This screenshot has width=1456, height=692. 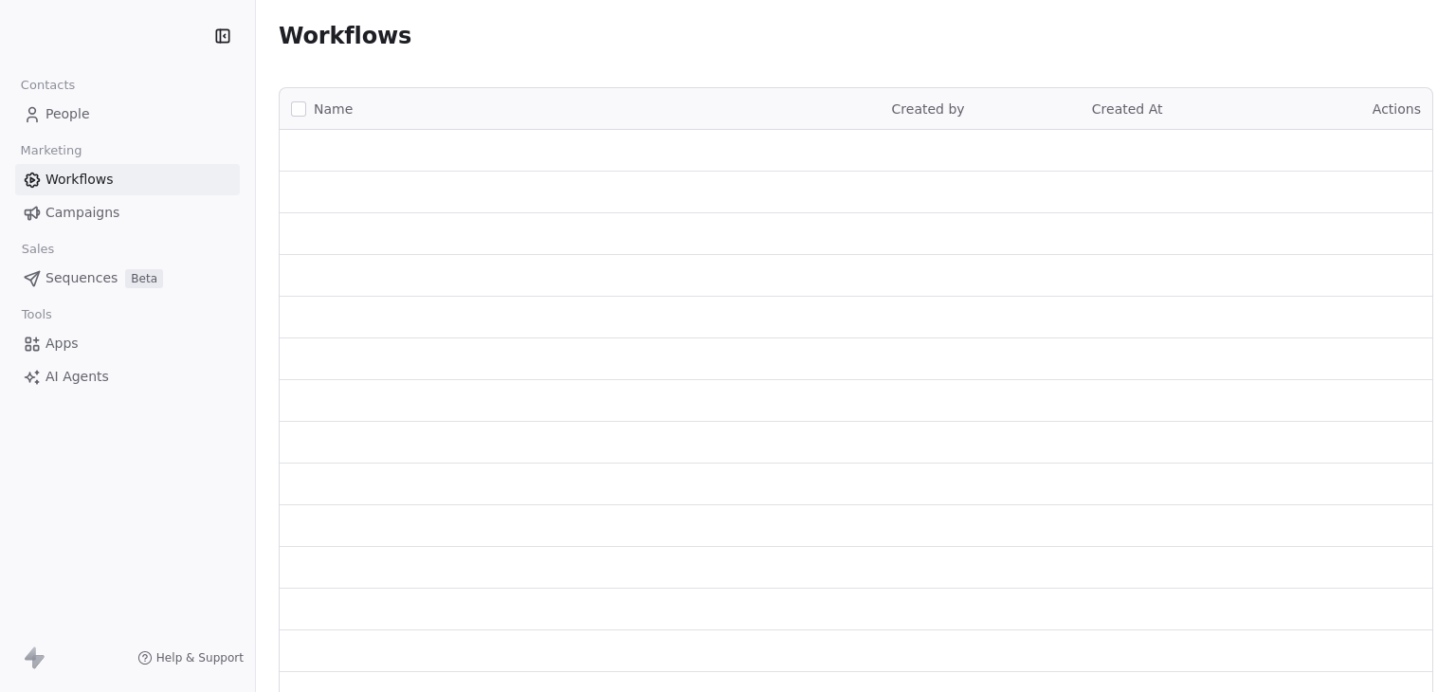 I want to click on span: Sales, so click(x=38, y=249).